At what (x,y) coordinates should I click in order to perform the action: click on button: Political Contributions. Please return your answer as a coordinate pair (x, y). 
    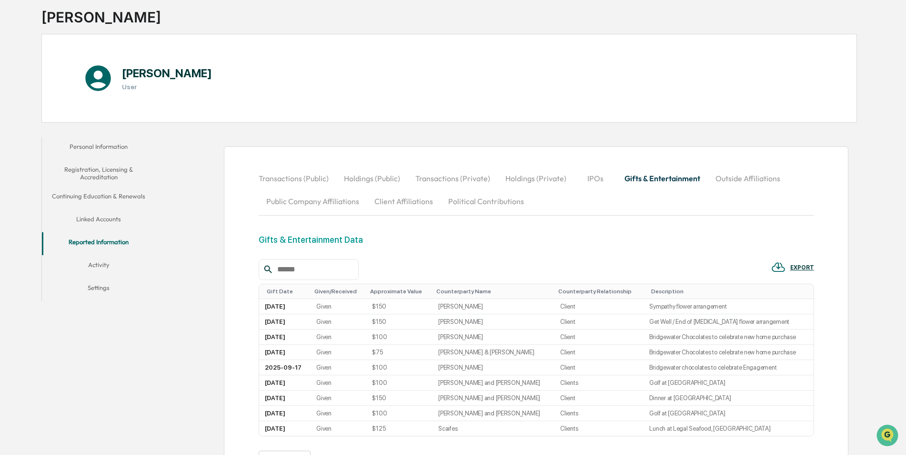
    Looking at the image, I should click on (486, 201).